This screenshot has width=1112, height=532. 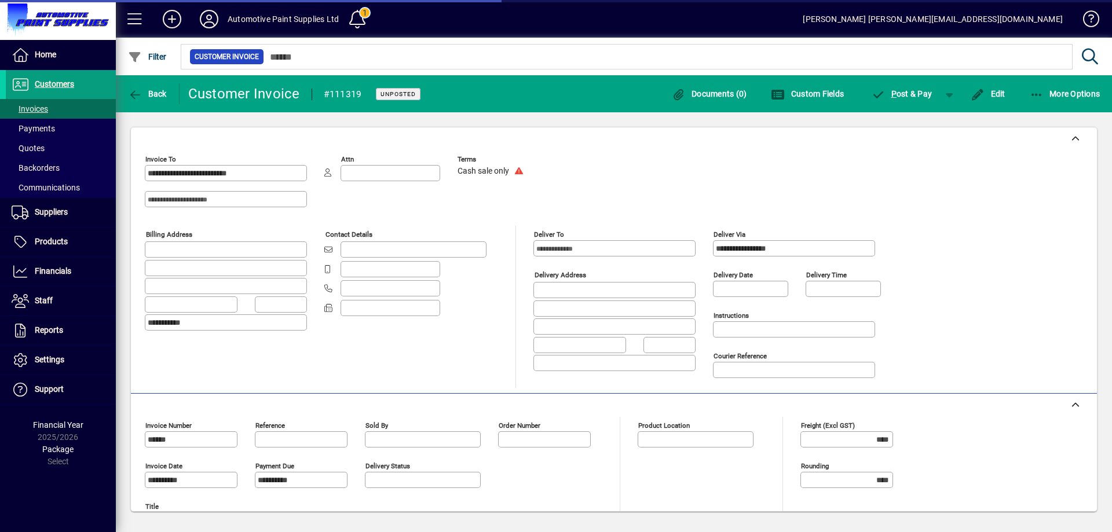 What do you see at coordinates (61, 148) in the screenshot?
I see `a: Quotes` at bounding box center [61, 148].